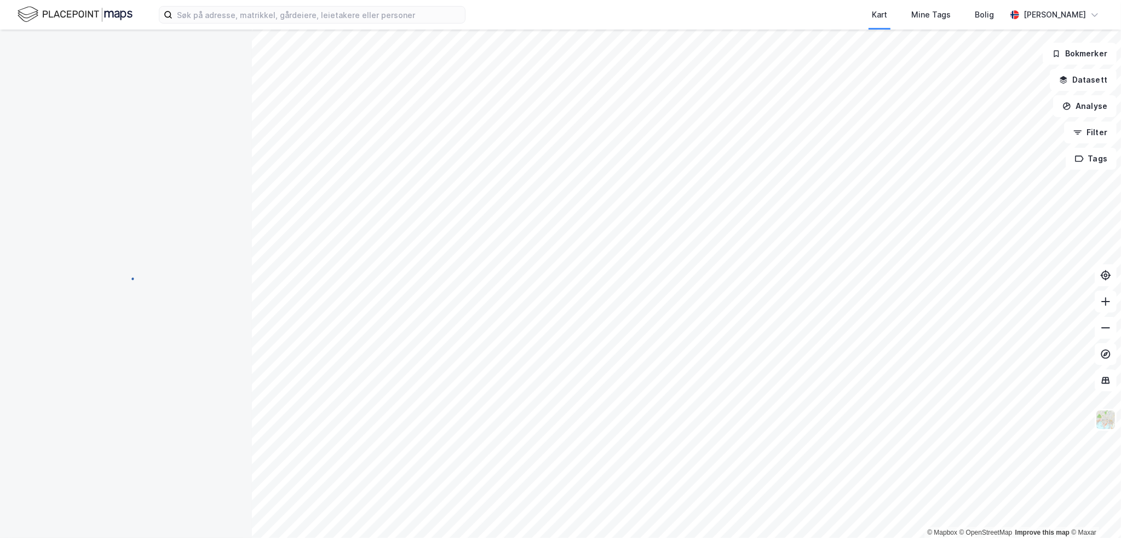 Image resolution: width=1121 pixels, height=538 pixels. What do you see at coordinates (126, 278) in the screenshot?
I see `img: spinner.a6d8c91a73a9ac5275cf975e30b51cfb.svg` at bounding box center [126, 278].